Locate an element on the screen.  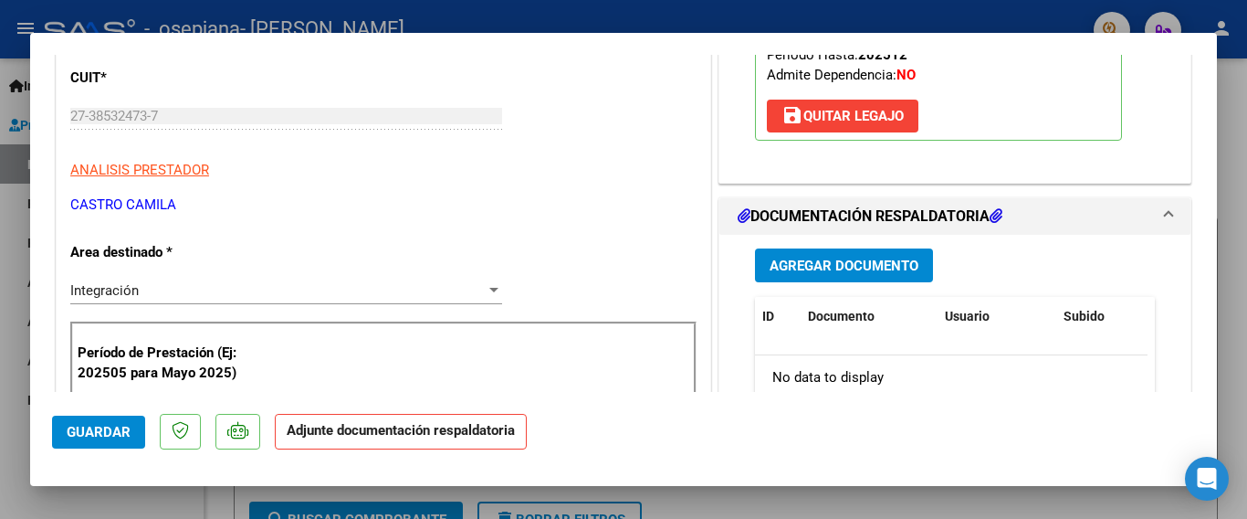
p: Período de Prestación (Ej: 202505 para Mayo 2025) is located at coordinates (169, 362).